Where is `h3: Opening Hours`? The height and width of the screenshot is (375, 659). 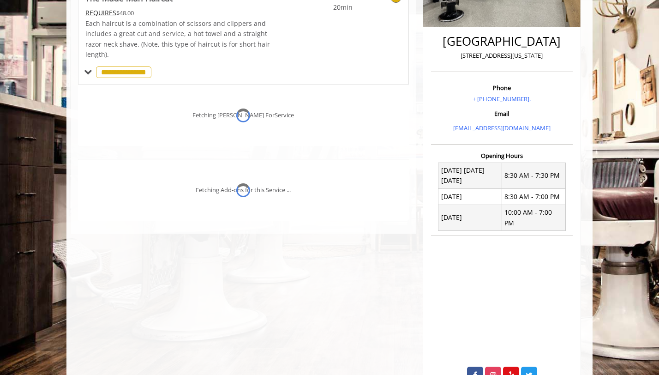
h3: Opening Hours is located at coordinates (502, 155).